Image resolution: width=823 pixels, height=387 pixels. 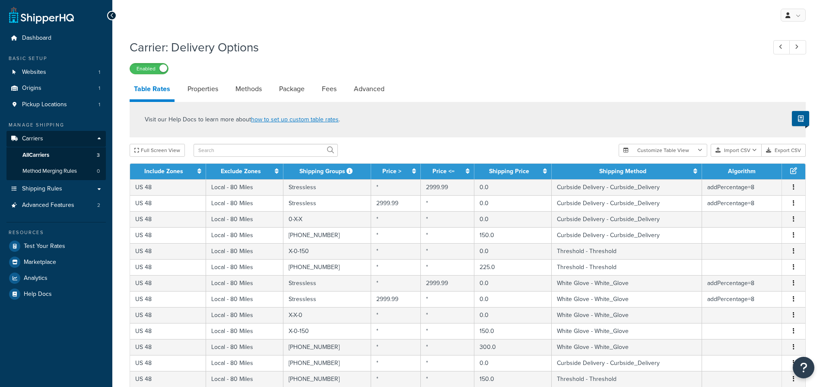 What do you see at coordinates (56, 139) in the screenshot?
I see `a: Carriers` at bounding box center [56, 139].